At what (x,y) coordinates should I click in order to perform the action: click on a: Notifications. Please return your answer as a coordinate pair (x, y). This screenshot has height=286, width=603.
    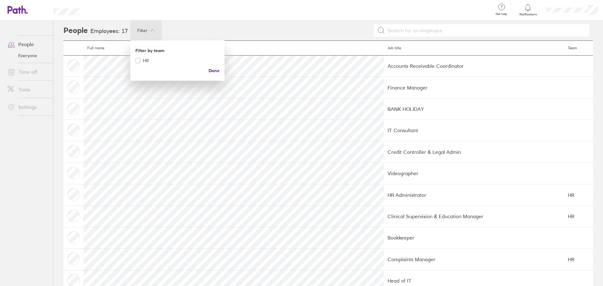
    Looking at the image, I should click on (528, 10).